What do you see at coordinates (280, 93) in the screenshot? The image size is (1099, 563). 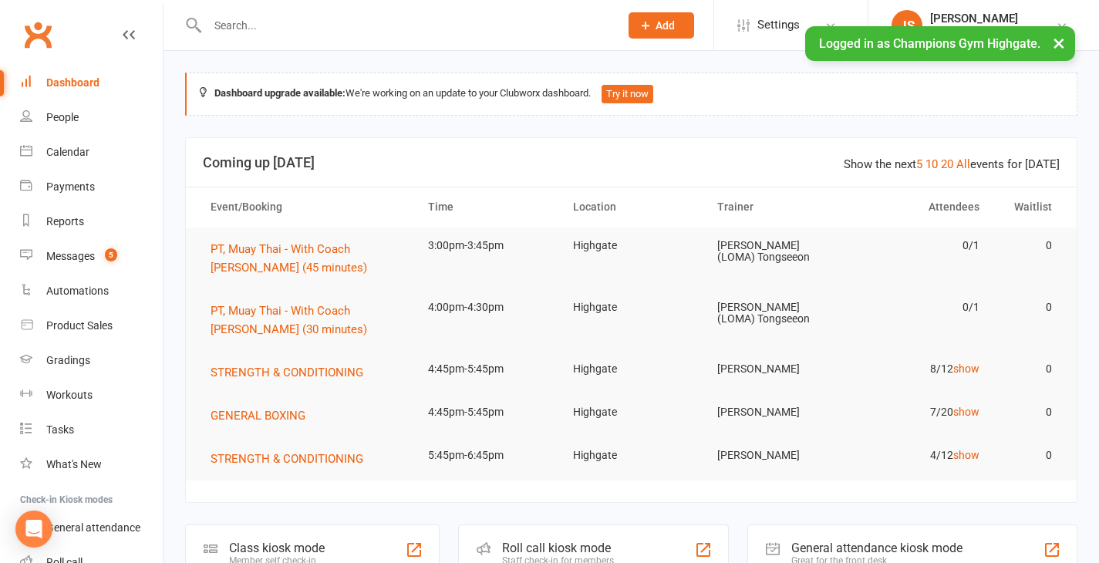 I see `strong: Dashboard upgrade available:` at bounding box center [280, 93].